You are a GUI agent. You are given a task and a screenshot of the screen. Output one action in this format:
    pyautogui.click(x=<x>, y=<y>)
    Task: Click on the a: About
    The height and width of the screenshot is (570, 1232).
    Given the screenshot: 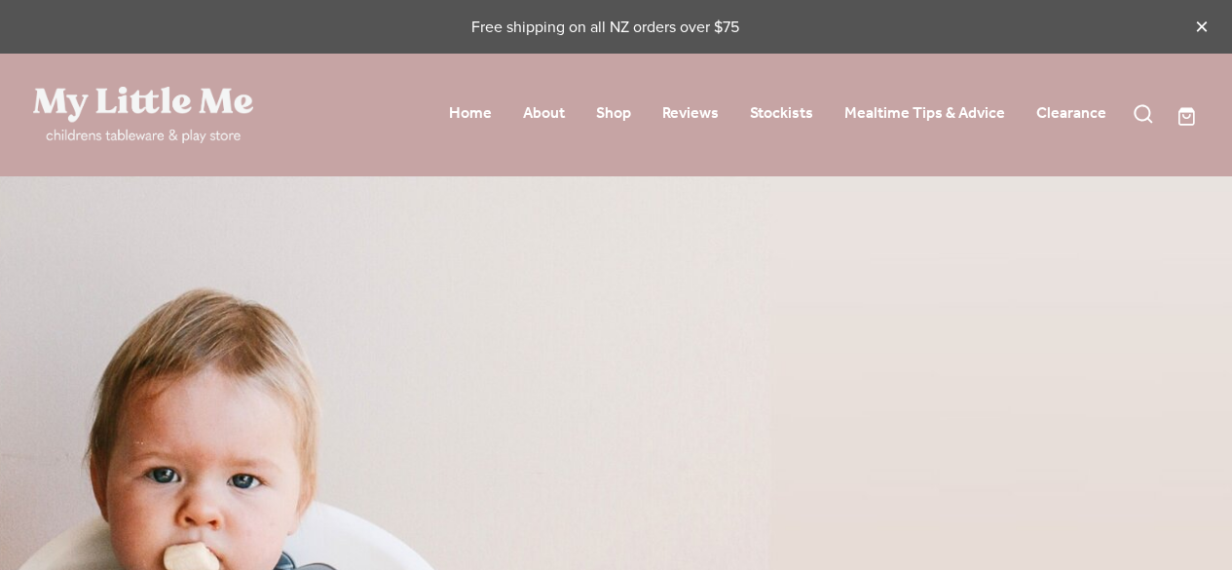 What is the action you would take?
    pyautogui.click(x=543, y=113)
    